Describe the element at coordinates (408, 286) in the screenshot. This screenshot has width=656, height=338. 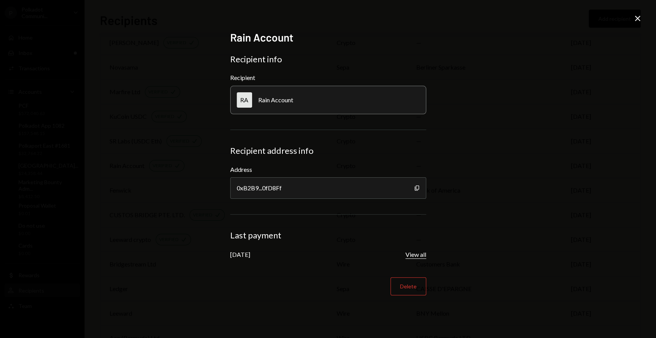
I see `button: Delete` at that location.